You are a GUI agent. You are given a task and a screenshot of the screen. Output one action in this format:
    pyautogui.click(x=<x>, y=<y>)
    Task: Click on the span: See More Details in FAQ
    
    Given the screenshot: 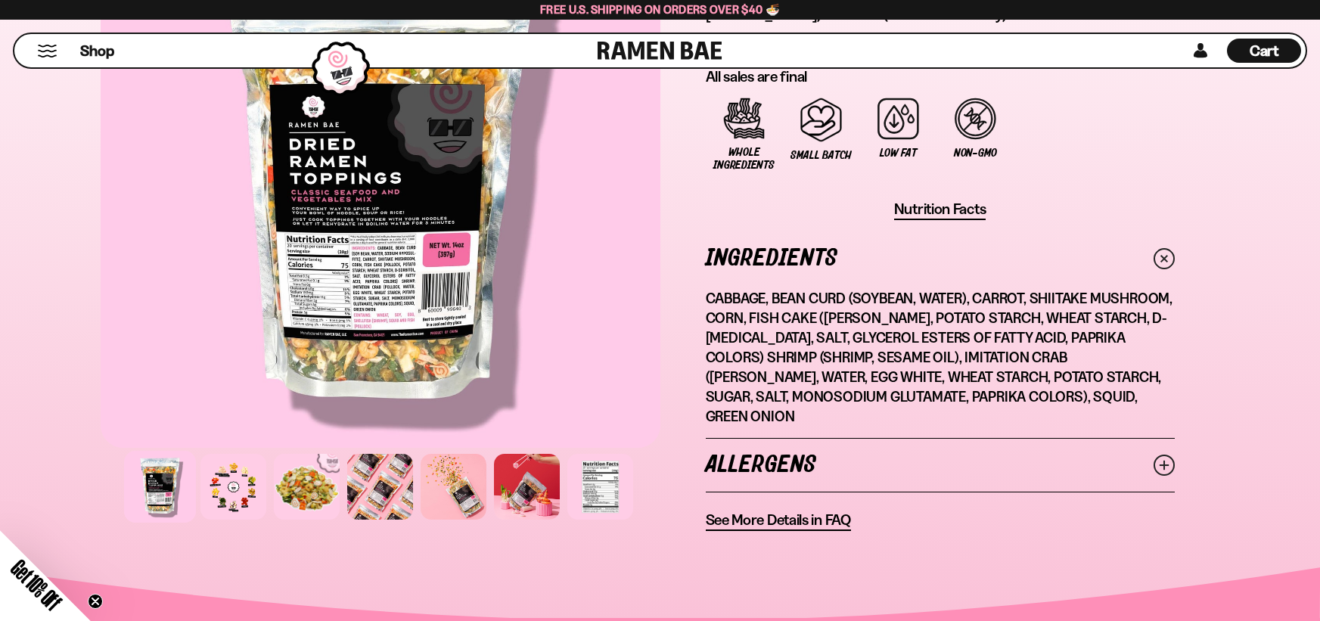 What is the action you would take?
    pyautogui.click(x=778, y=520)
    